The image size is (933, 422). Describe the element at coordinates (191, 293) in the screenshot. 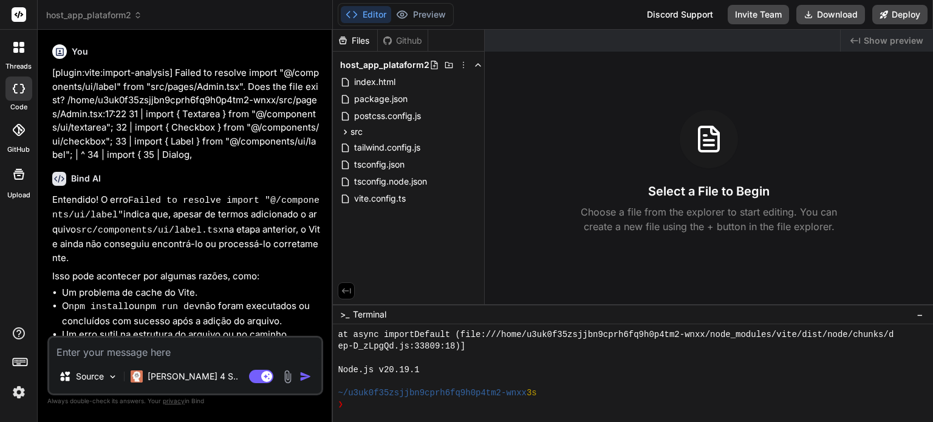

I see `li: Um problema de cache do Vite.` at that location.